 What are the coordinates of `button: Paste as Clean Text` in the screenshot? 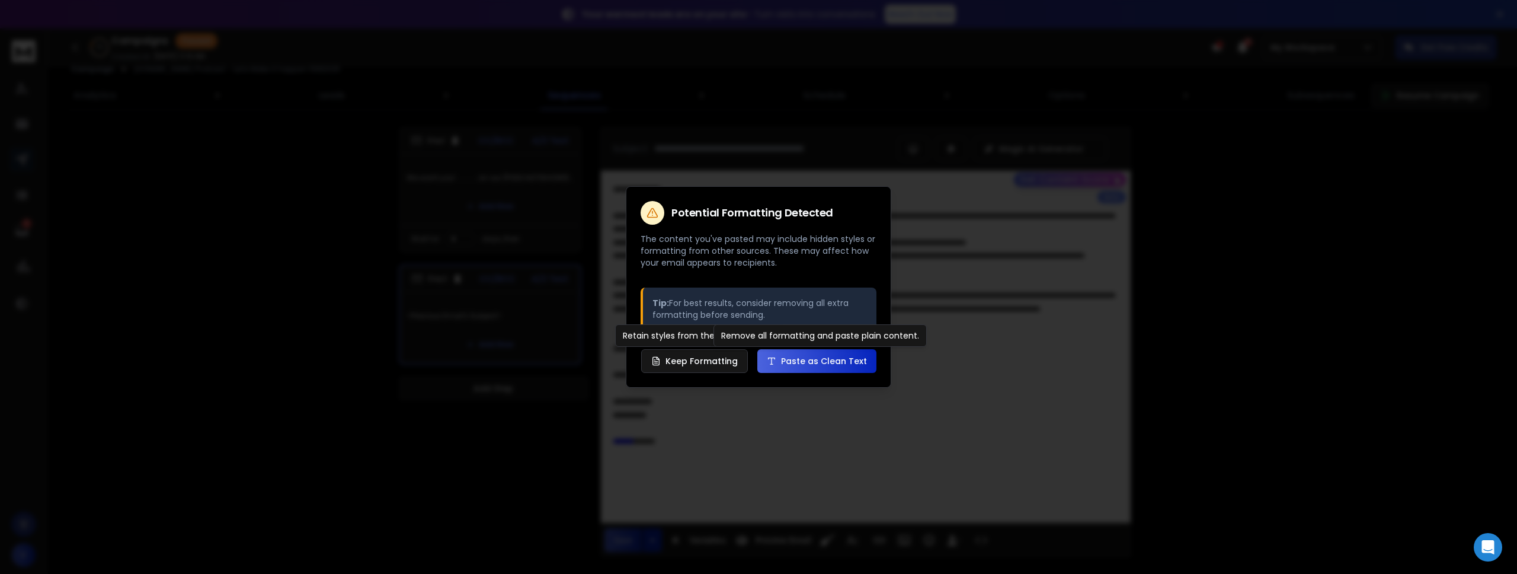 It's located at (817, 361).